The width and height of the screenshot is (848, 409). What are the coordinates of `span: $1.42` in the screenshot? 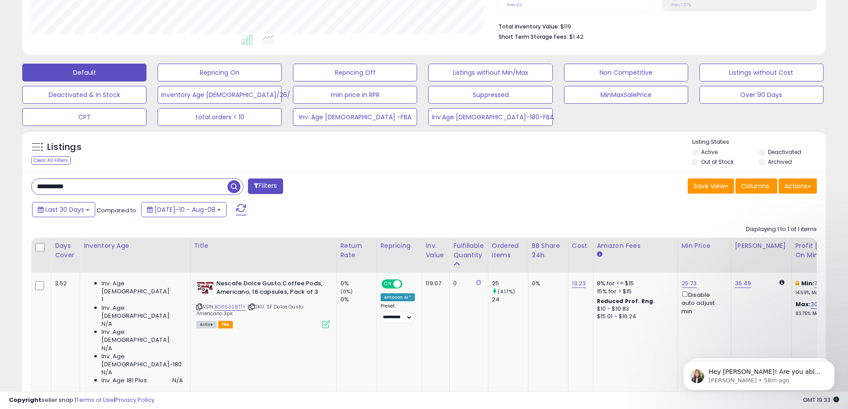 It's located at (577, 37).